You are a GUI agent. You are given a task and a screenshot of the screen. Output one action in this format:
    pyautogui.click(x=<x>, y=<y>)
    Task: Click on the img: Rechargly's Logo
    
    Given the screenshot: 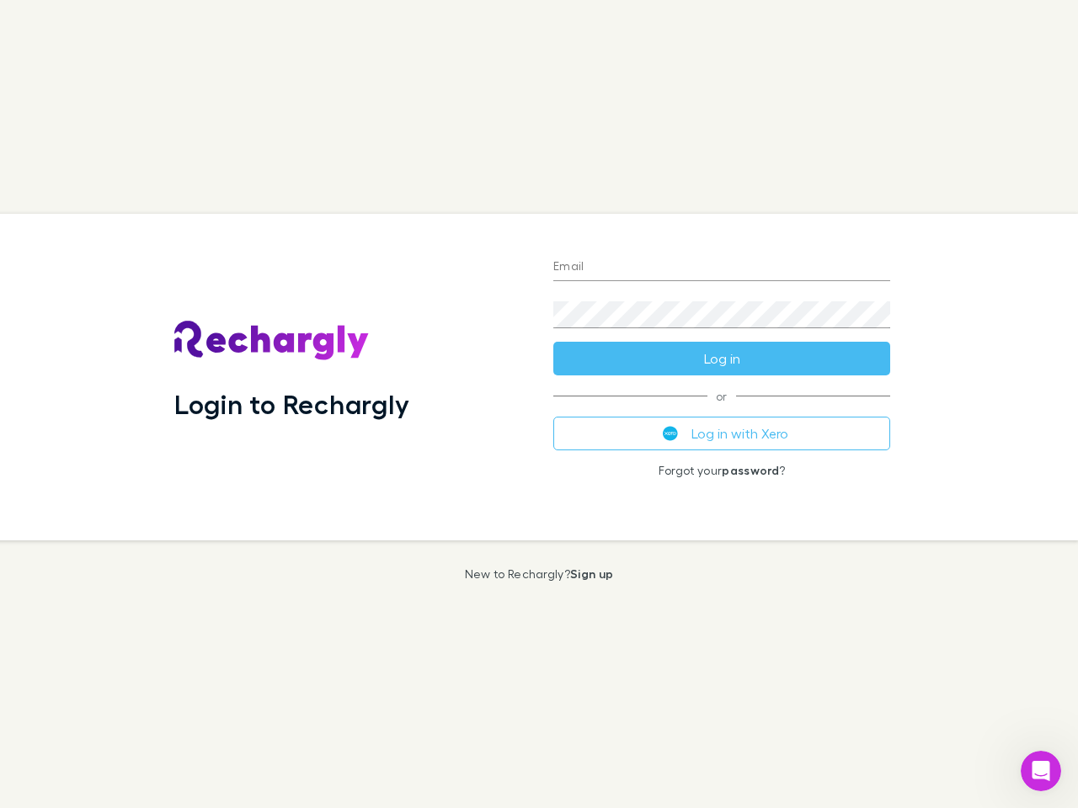 What is the action you would take?
    pyautogui.click(x=272, y=341)
    